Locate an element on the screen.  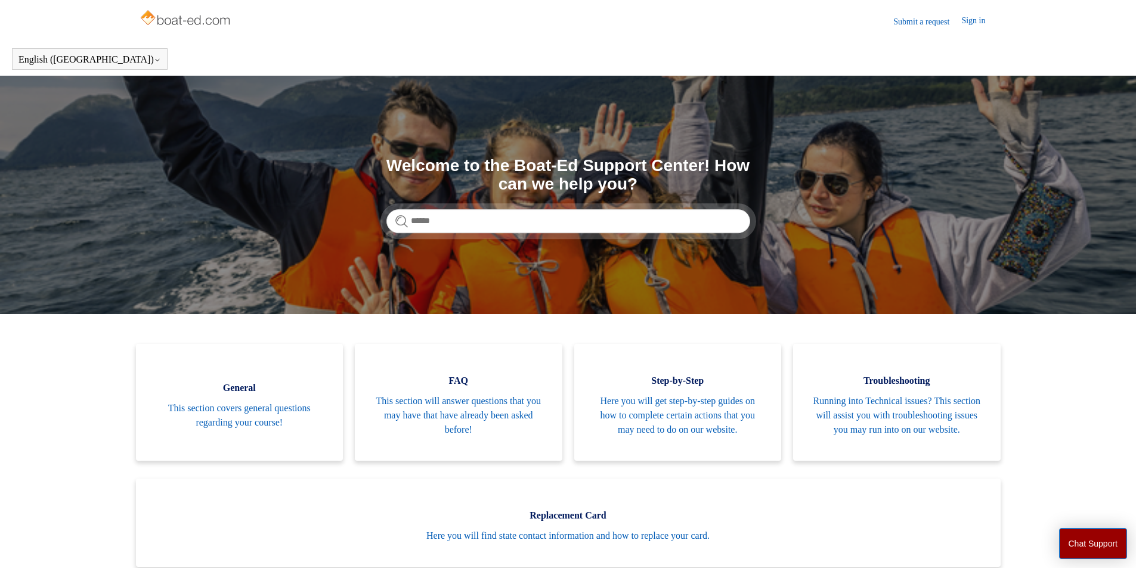
a: Submit a request is located at coordinates (927, 21).